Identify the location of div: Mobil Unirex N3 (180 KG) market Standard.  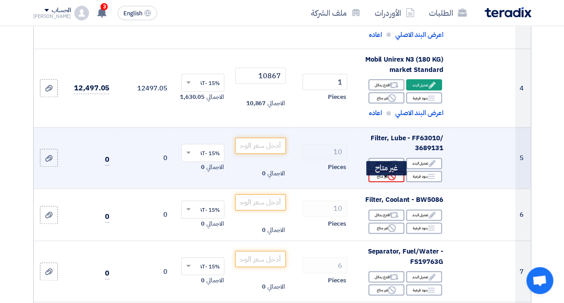
(402, 64).